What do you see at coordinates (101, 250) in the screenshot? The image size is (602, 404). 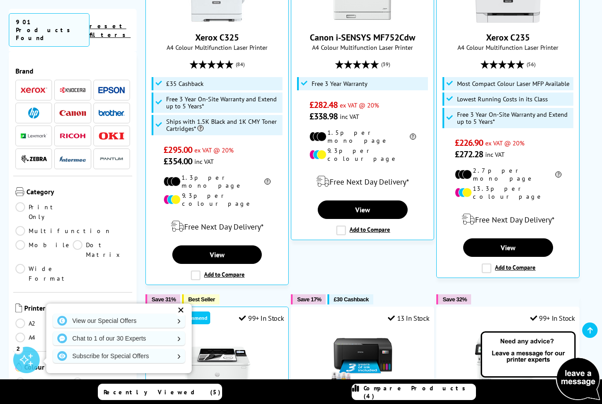 I see `a: Dot Matrix` at bounding box center [101, 250].